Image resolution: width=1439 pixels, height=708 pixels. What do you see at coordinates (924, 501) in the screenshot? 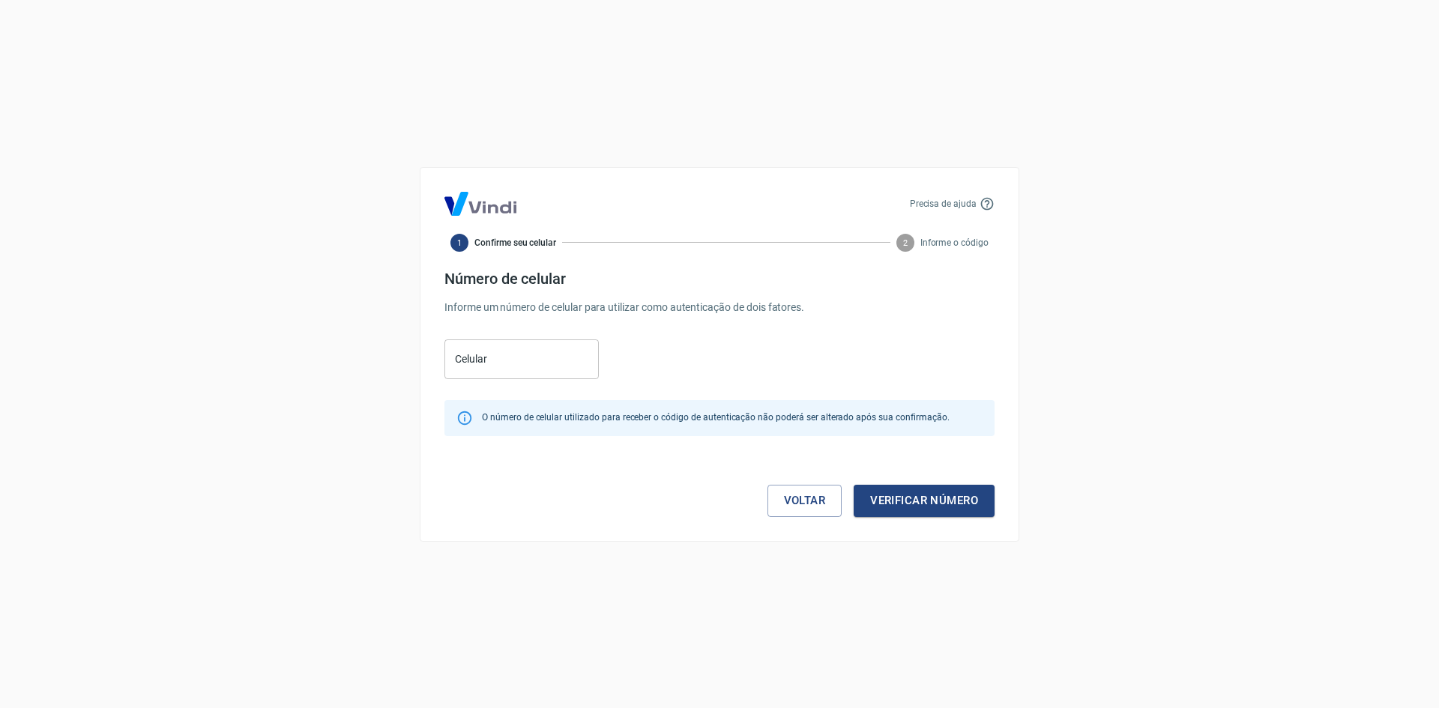
I see `button: Verificar número` at bounding box center [924, 501].